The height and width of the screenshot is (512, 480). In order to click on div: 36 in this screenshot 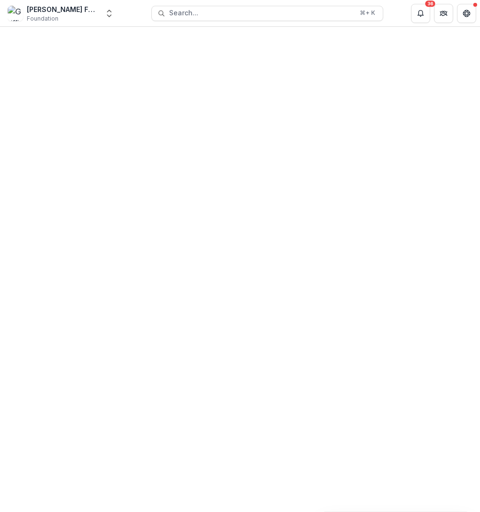, I will do `click(430, 4)`.